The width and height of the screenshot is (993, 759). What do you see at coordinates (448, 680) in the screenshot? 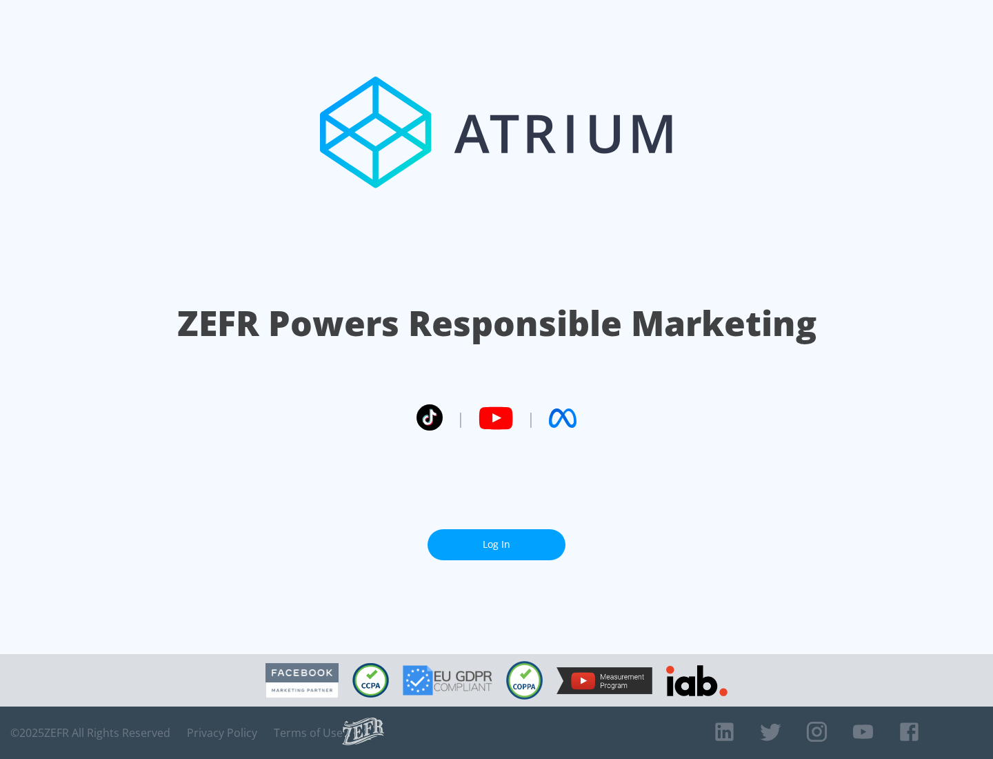
I see `img: GDPR Compliant` at bounding box center [448, 680].